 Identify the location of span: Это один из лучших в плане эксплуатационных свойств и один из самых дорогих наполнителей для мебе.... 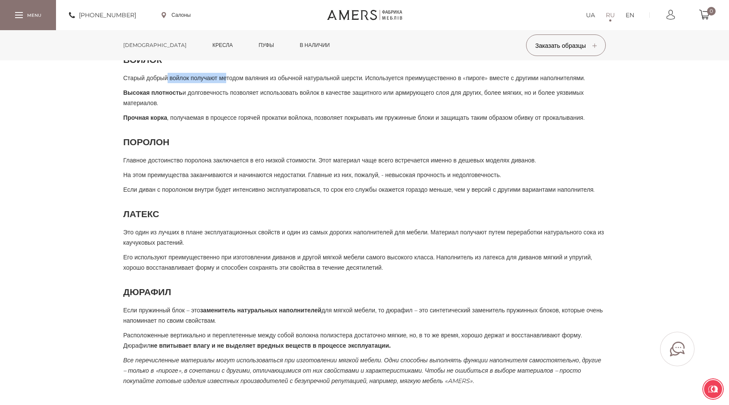
(363, 237).